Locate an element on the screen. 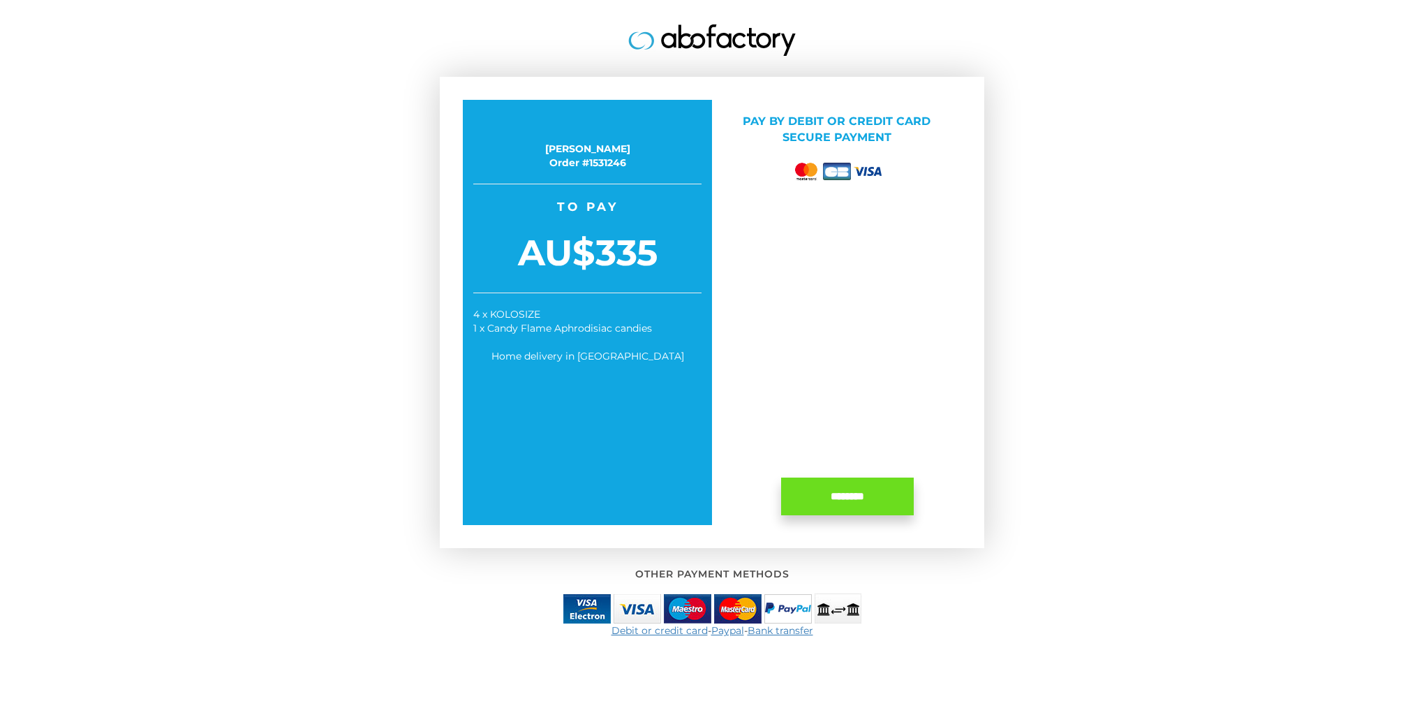 This screenshot has height=722, width=1424. img: mastercard.jpg is located at coordinates (738, 609).